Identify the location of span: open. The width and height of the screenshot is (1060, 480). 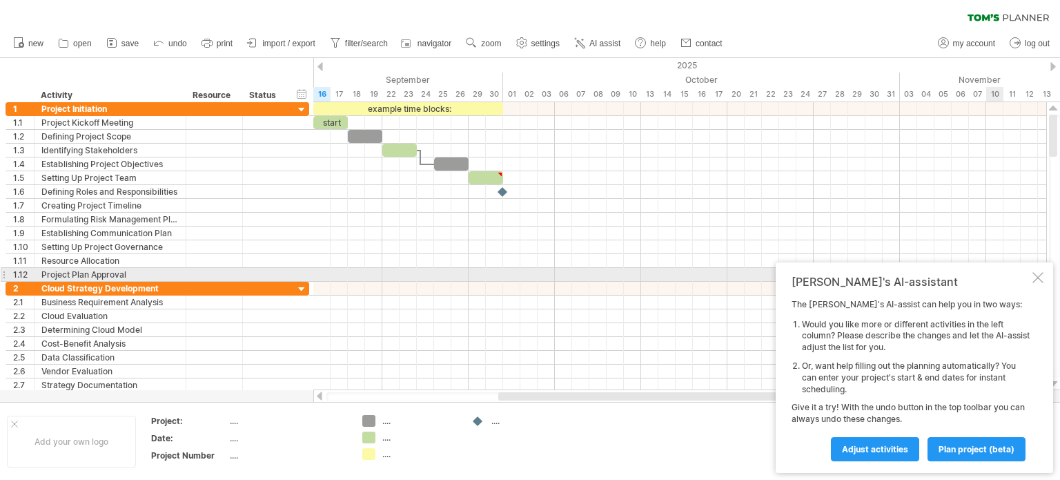
(82, 43).